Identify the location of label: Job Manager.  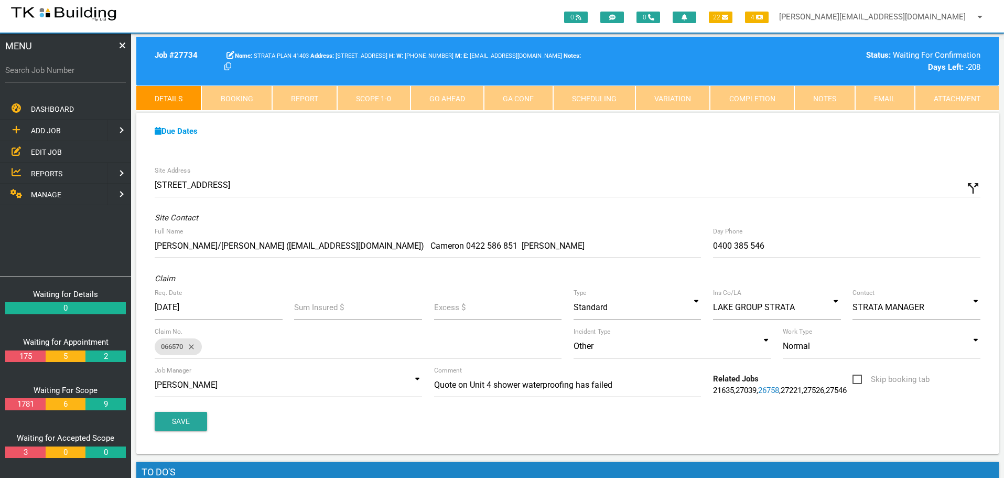
(173, 370).